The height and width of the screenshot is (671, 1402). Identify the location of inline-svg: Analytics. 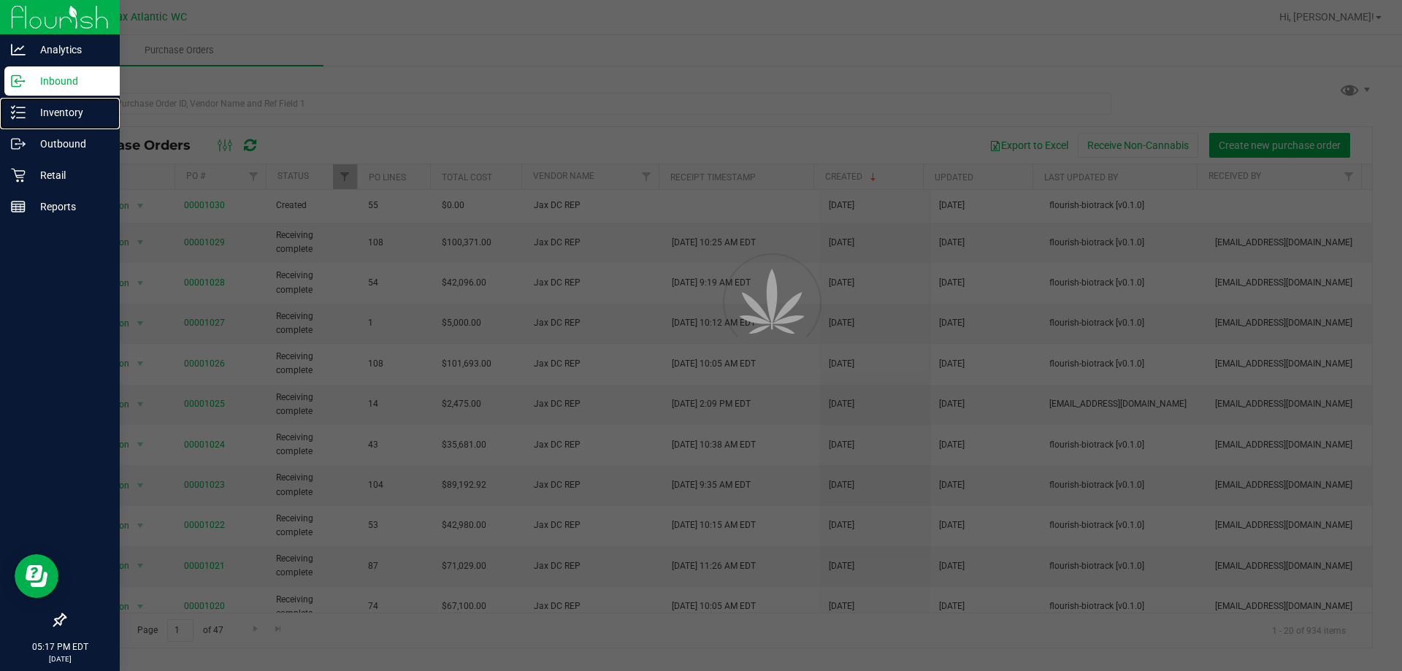
(18, 50).